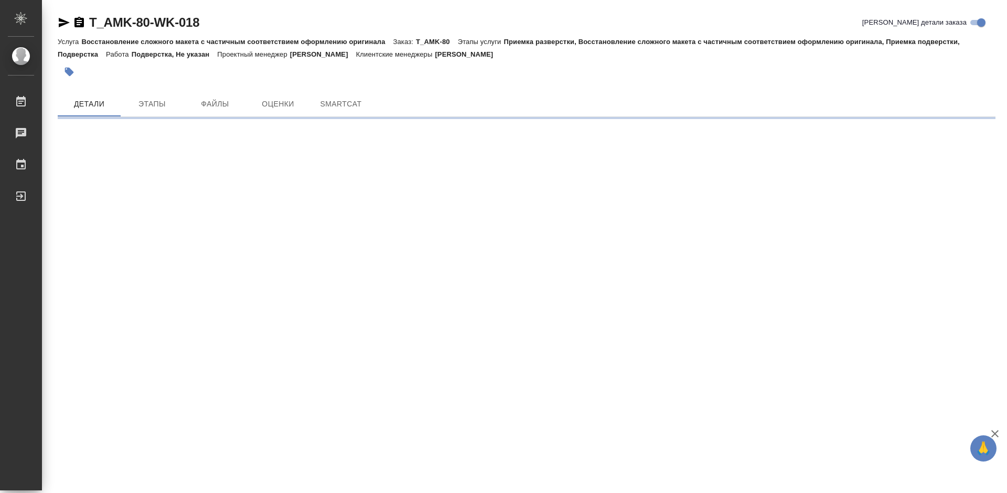 Image resolution: width=1007 pixels, height=493 pixels. Describe the element at coordinates (509, 48) in the screenshot. I see `p: Приемка разверстки, Восстановление сложного макета с частичным соответствием оформлению оригинала...` at that location.